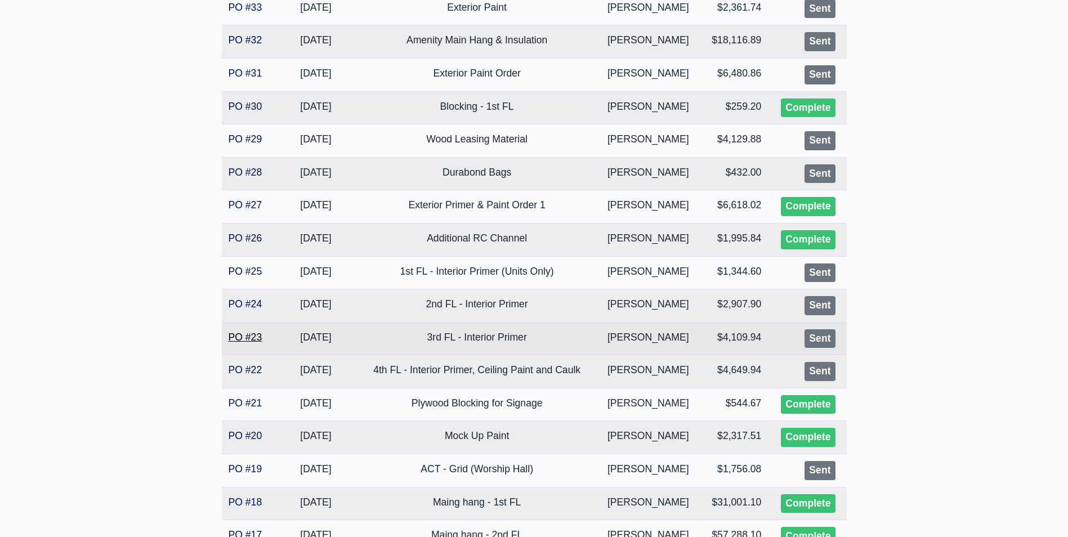 This screenshot has height=537, width=1068. What do you see at coordinates (476, 42) in the screenshot?
I see `td: Amenity Main Hang & Insulation` at bounding box center [476, 42].